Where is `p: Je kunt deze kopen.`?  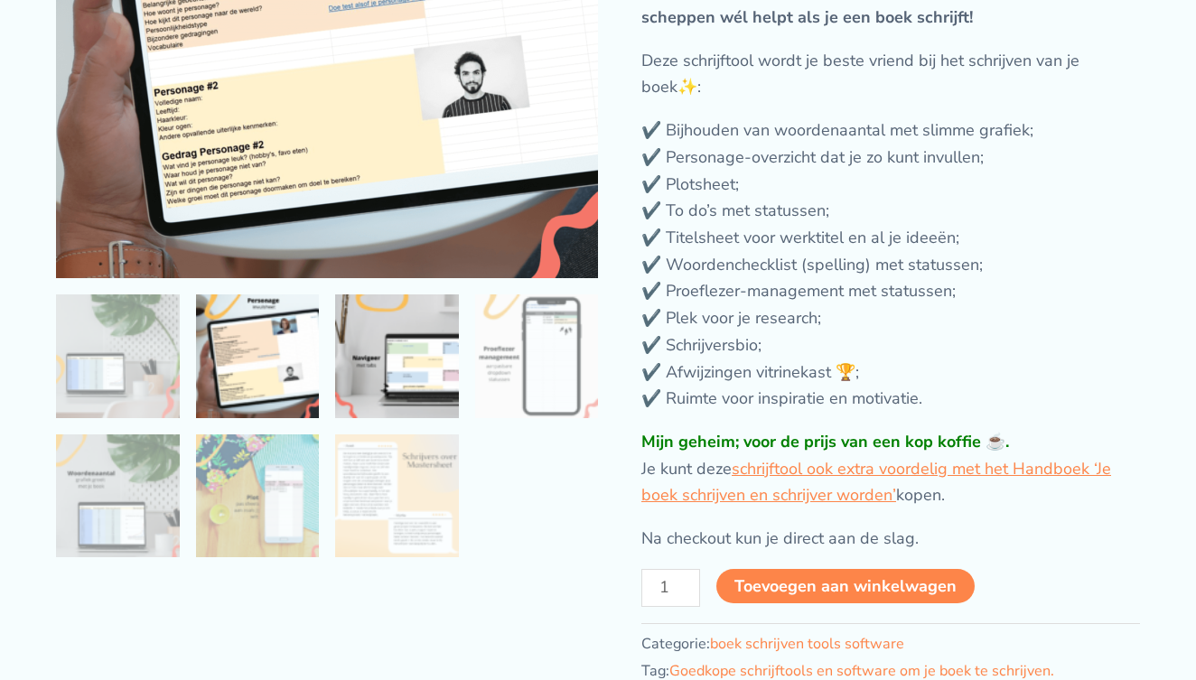 p: Je kunt deze kopen. is located at coordinates (891, 469).